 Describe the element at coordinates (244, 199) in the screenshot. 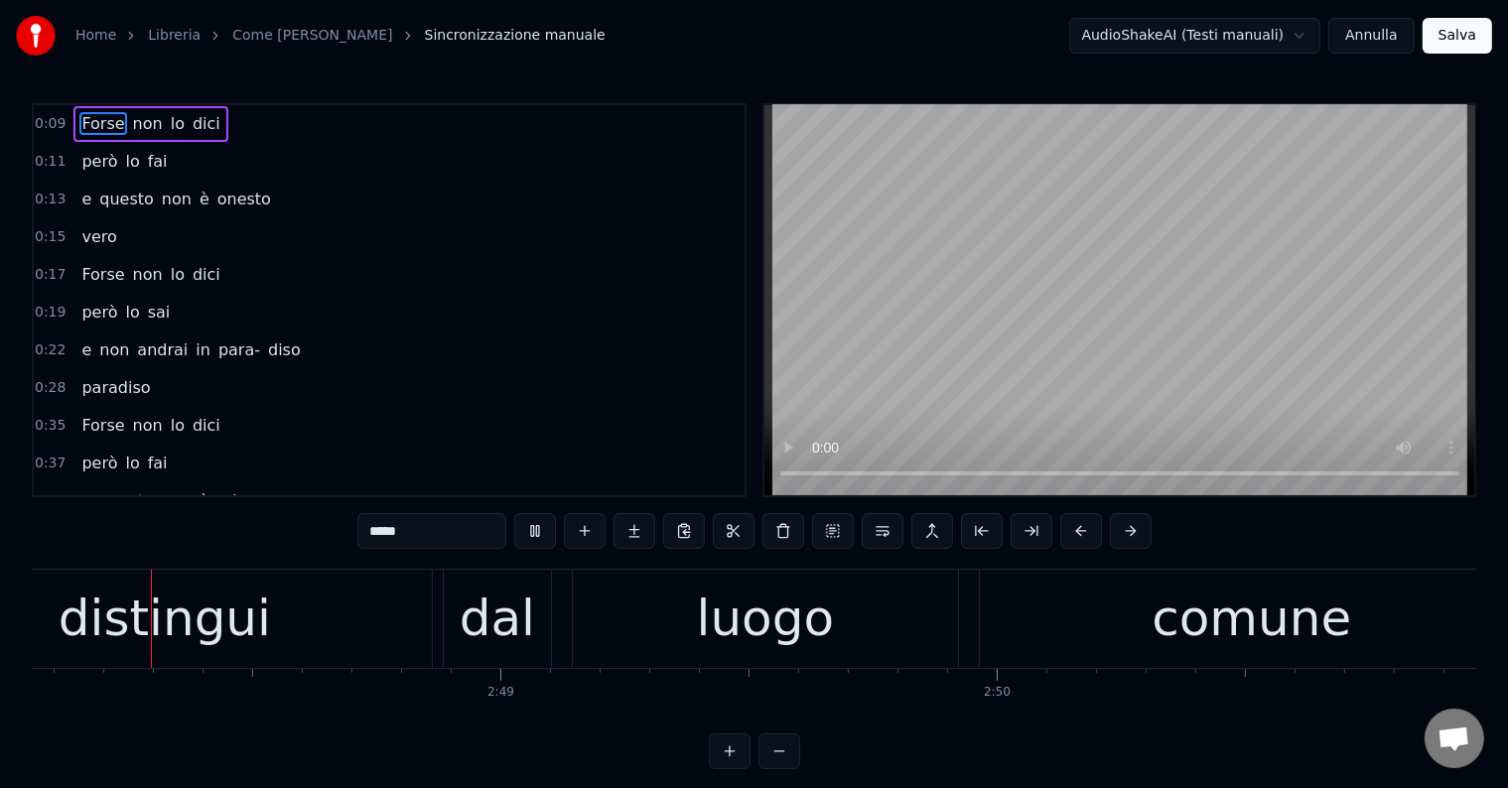

I see `span: onesto` at that location.